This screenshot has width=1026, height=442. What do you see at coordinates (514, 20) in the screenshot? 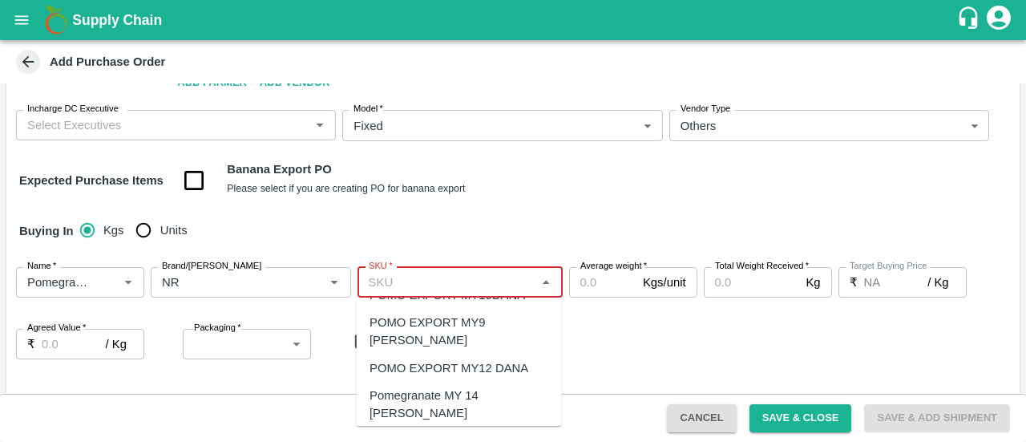
I see `a: Supply Chain` at bounding box center [514, 20].